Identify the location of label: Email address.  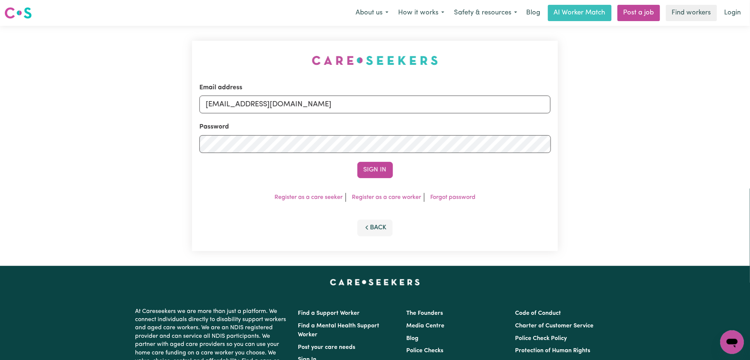
(221, 88).